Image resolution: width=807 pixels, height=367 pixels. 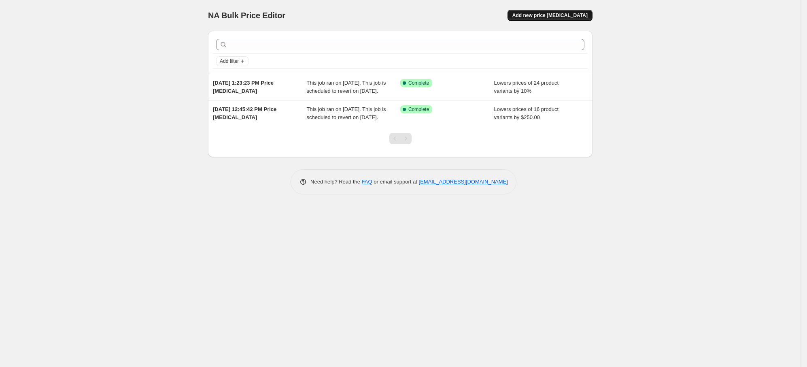 I want to click on span: Lowers prices of 16 product variants by $250.00, so click(x=526, y=113).